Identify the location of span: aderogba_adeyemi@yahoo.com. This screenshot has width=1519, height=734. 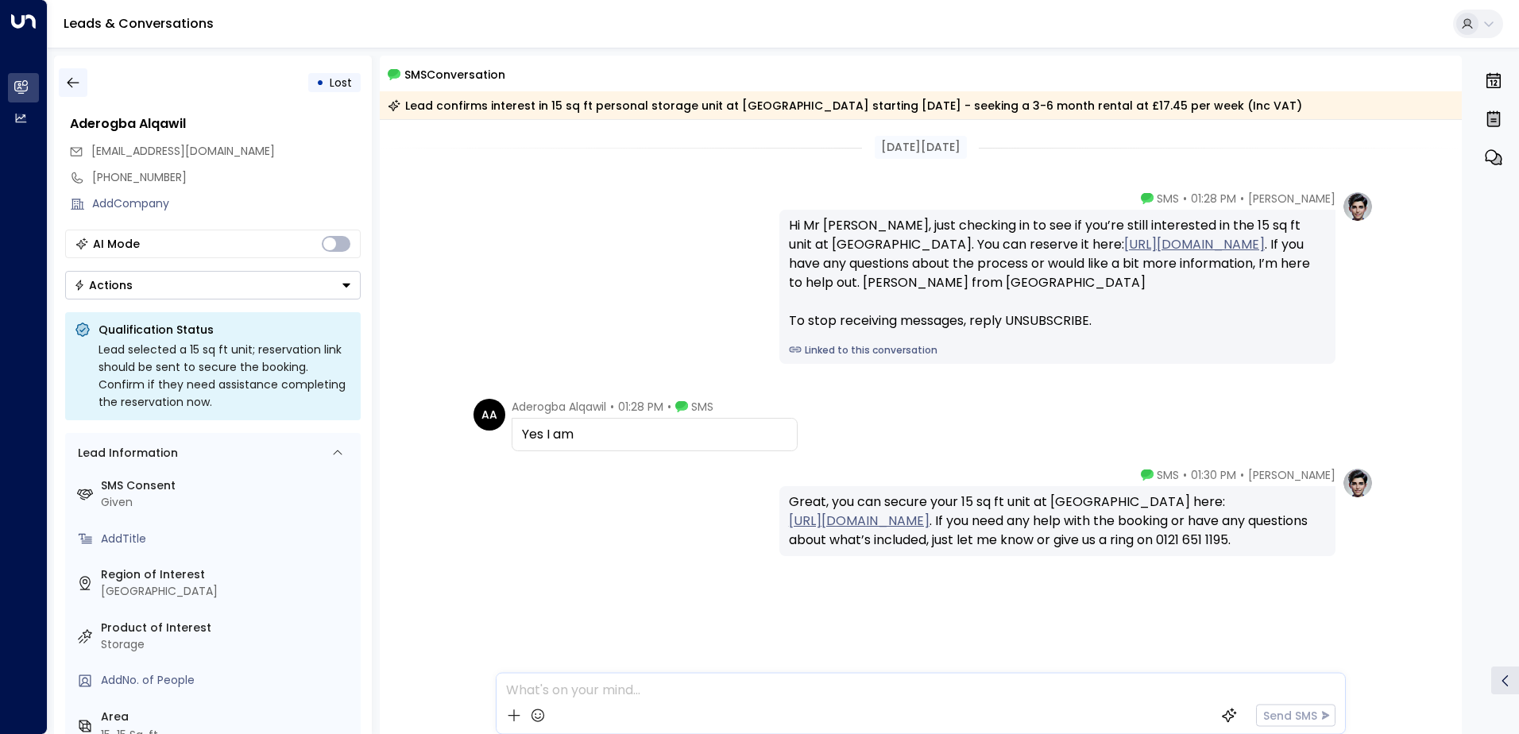
(183, 151).